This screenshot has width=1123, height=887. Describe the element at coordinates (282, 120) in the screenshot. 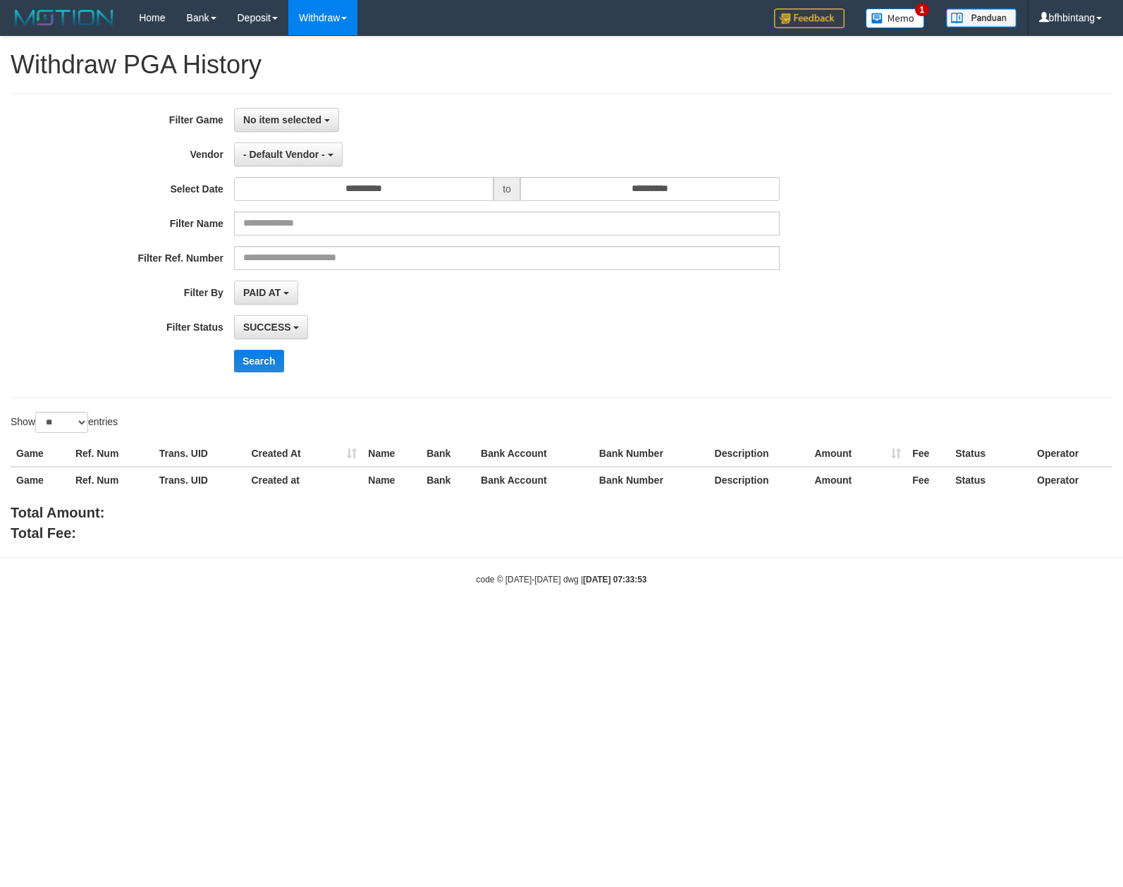

I see `span: No item selected` at that location.